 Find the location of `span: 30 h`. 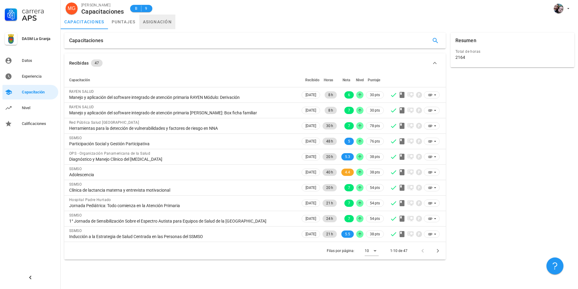

span: 30 h is located at coordinates (329, 126).